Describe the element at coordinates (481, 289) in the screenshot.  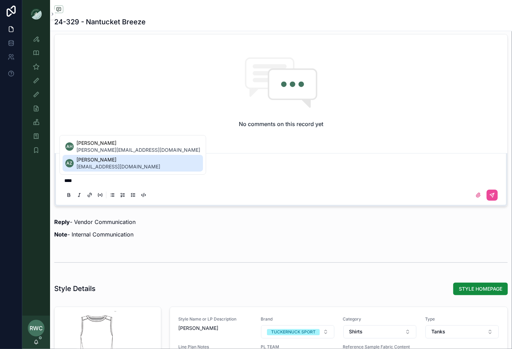
I see `button: STYLE HOMEPAGE` at that location.